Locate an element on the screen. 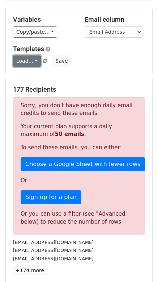 This screenshot has height=282, width=158. p: Sorry, you don't have enough daily email credits to send these emails. is located at coordinates (79, 109).